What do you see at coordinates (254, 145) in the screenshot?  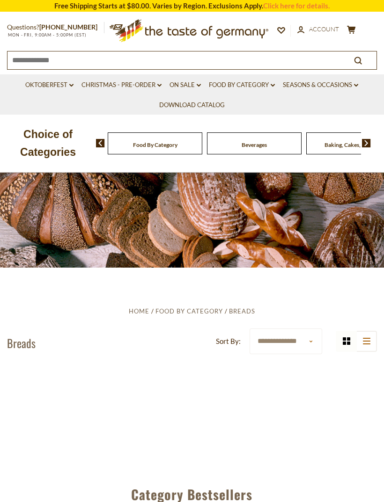 I see `span: Beverages` at bounding box center [254, 145].